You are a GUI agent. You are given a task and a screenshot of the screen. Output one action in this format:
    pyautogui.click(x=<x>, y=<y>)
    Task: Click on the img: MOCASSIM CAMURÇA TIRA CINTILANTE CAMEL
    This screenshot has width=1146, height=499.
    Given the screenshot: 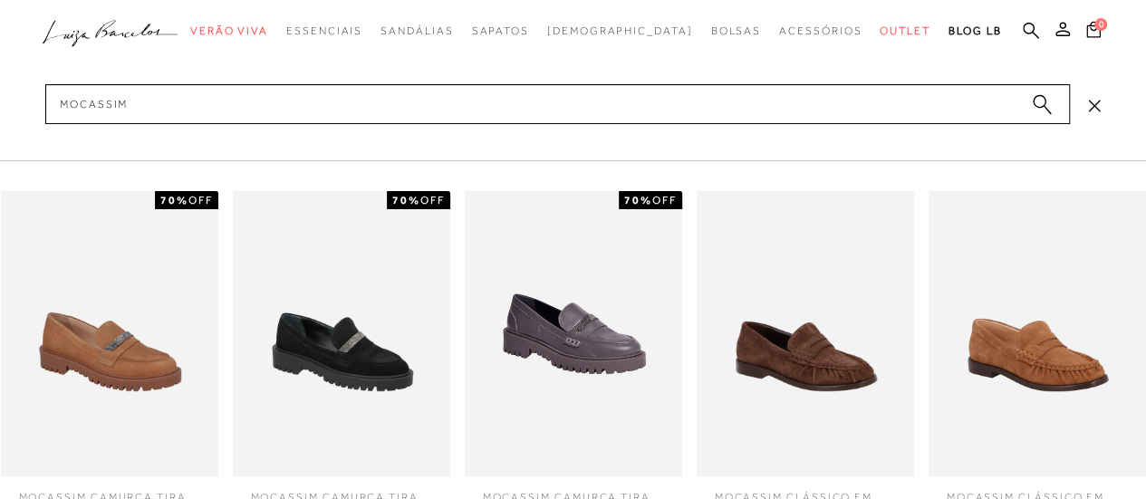 What is the action you would take?
    pyautogui.click(x=110, y=333)
    